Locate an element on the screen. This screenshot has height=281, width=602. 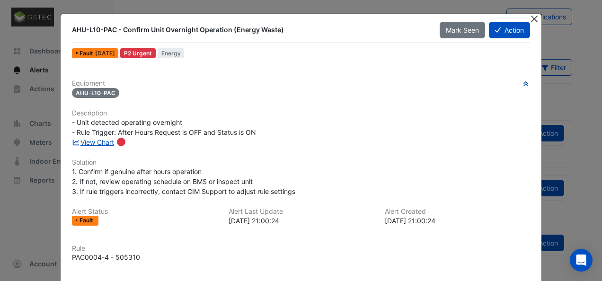
h6: Rule is located at coordinates (301, 249).